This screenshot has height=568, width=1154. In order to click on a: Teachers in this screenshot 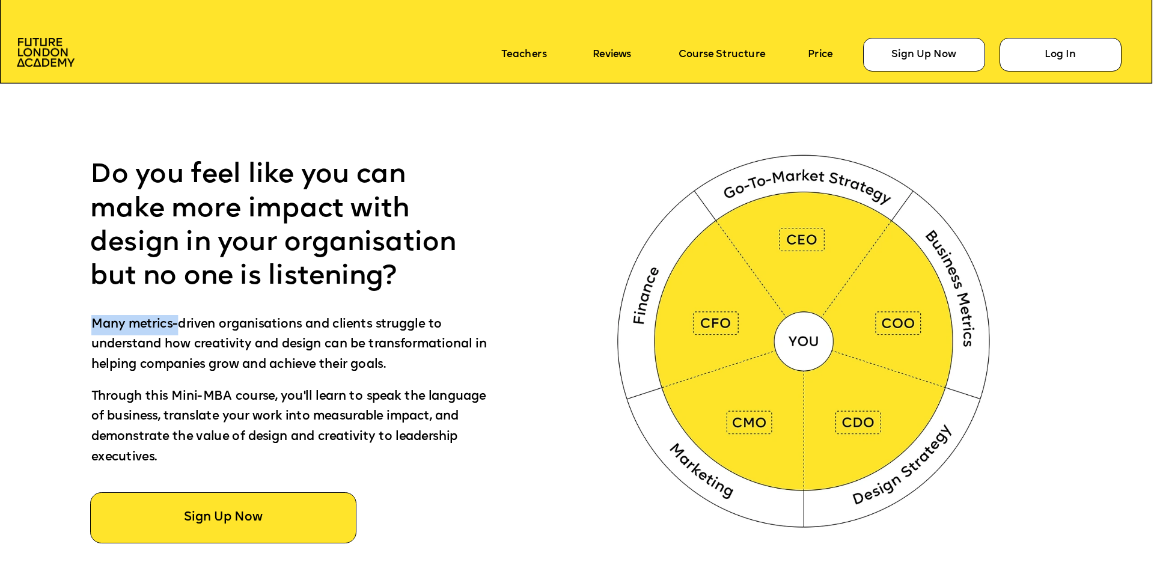, I will do `click(524, 54)`.